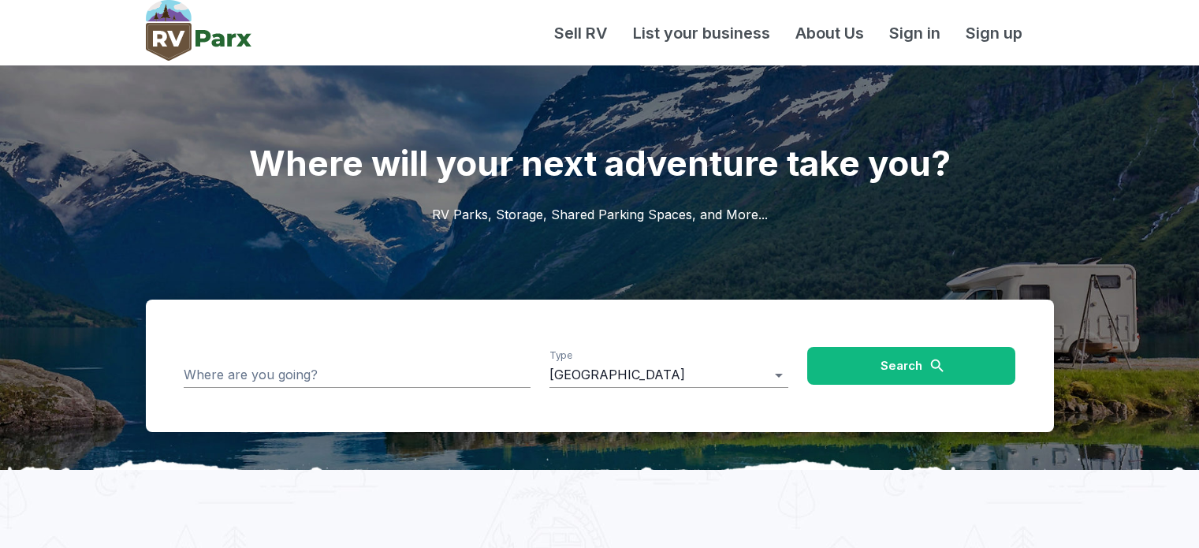 The image size is (1199, 548). I want to click on a: List your business, so click(702, 33).